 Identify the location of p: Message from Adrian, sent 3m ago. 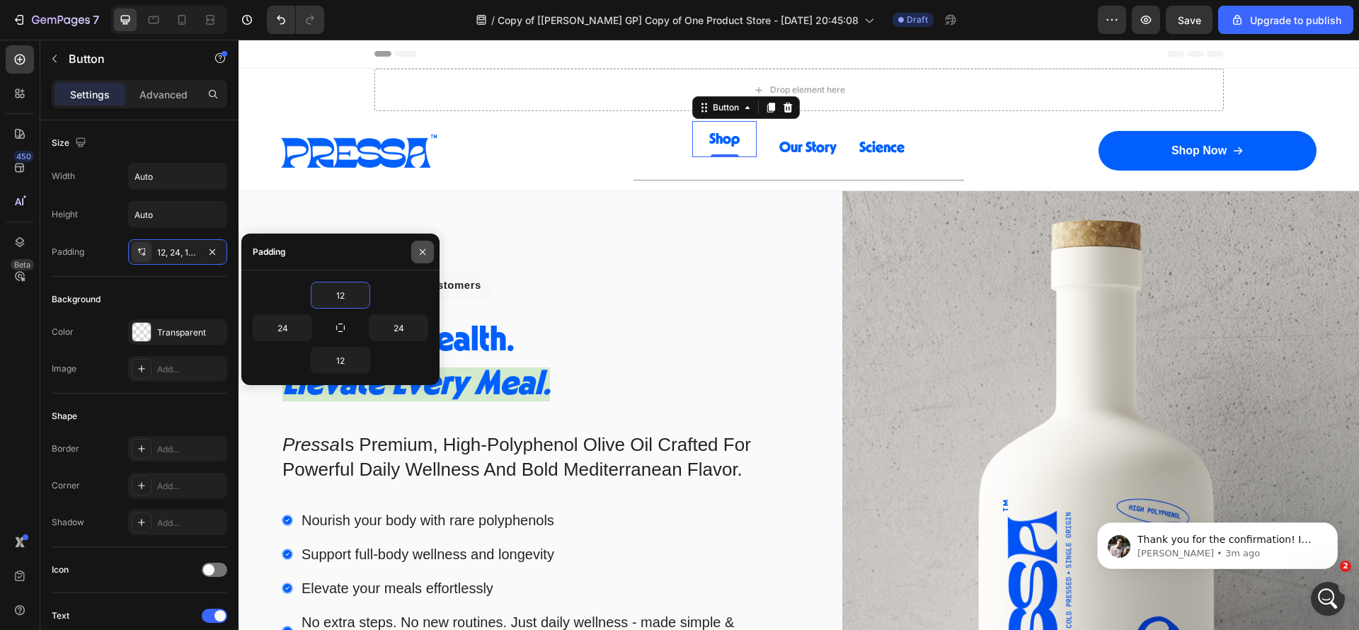
(153, 61).